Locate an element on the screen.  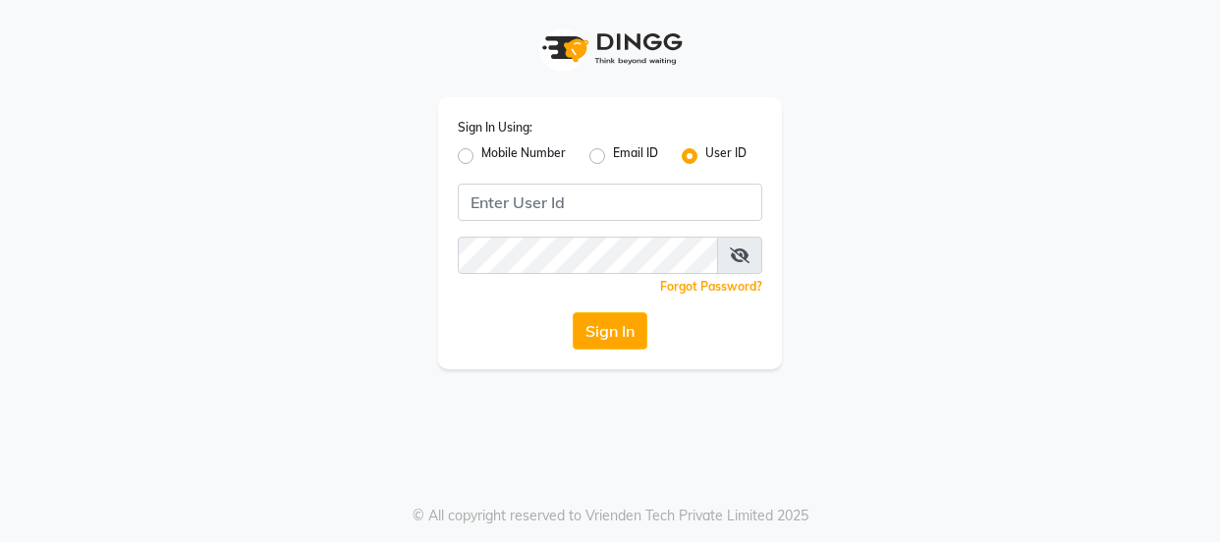
label: User ID is located at coordinates (726, 156).